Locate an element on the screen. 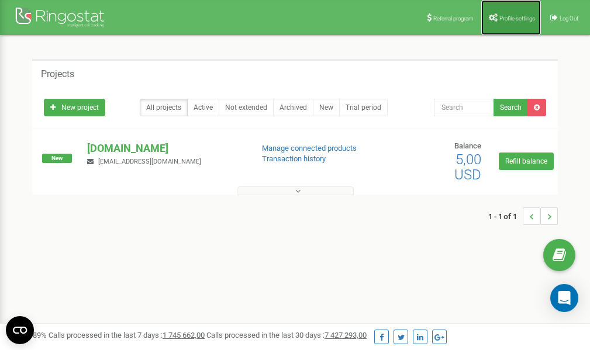 This screenshot has width=590, height=350. button: Search is located at coordinates (511, 108).